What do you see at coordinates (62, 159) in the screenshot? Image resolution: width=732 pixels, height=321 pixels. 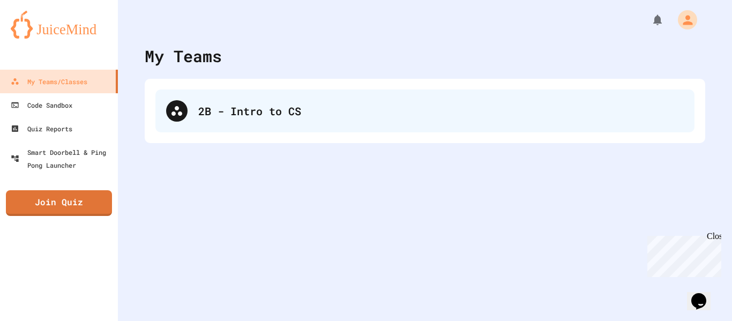 I see `div: Smart Doorbell & Ping Pong Launcher` at bounding box center [62, 159].